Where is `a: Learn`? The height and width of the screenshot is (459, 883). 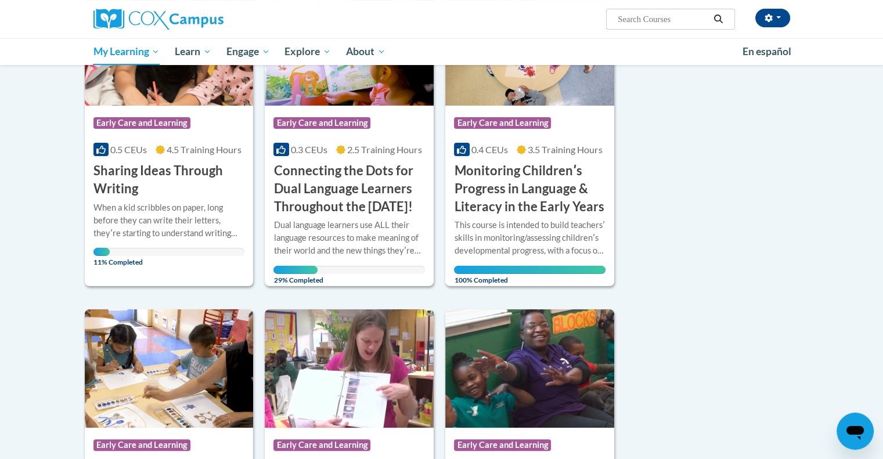
a: Learn is located at coordinates (193, 52).